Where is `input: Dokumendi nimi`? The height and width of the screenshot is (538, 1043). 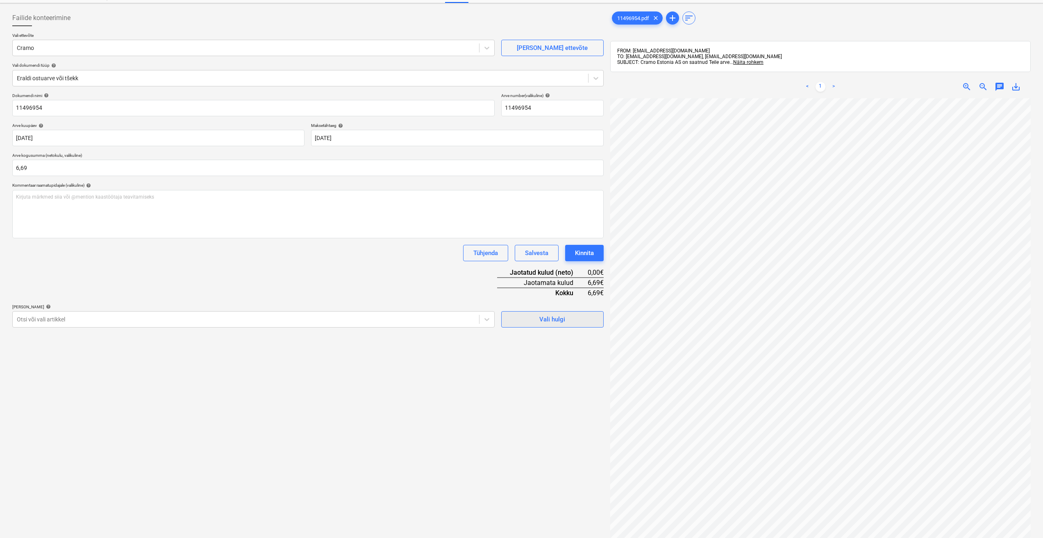
input: Dokumendi nimi is located at coordinates (253, 108).